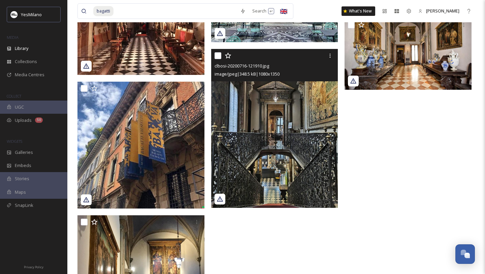 This screenshot has height=274, width=485. Describe the element at coordinates (19, 107) in the screenshot. I see `span: UGC` at that location.